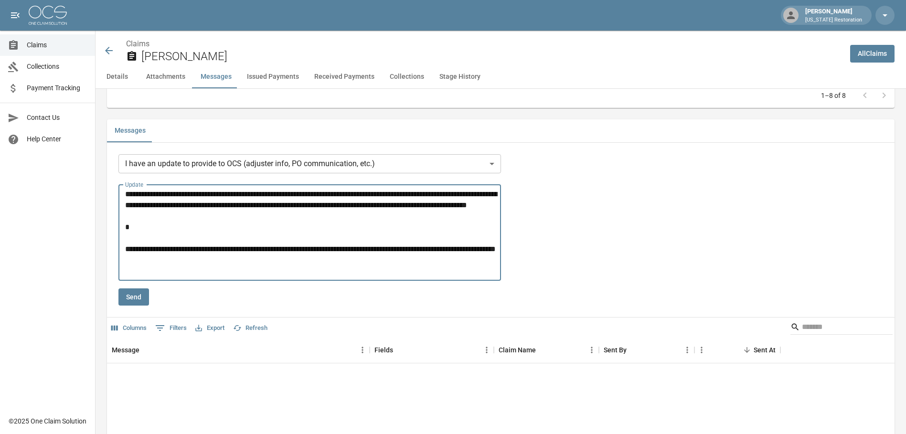  Describe the element at coordinates (129, 328) in the screenshot. I see `button: Select columns` at that location.